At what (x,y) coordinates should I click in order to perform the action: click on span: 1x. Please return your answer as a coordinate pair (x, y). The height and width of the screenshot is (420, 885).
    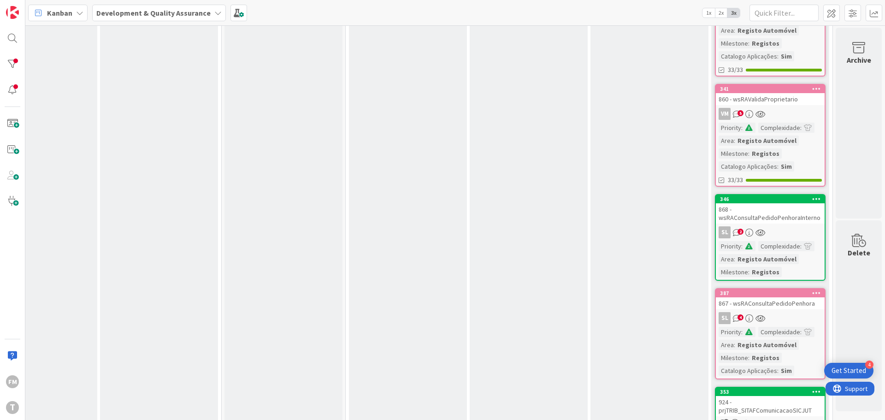
    Looking at the image, I should click on (709, 13).